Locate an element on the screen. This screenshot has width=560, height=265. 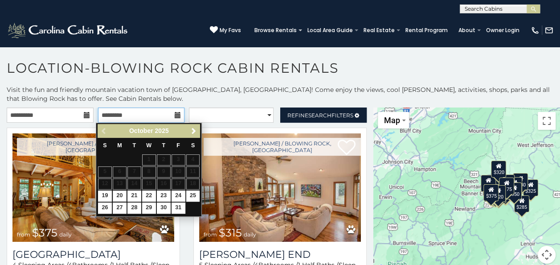
h3: Mountain Song Lodge is located at coordinates (93, 254).